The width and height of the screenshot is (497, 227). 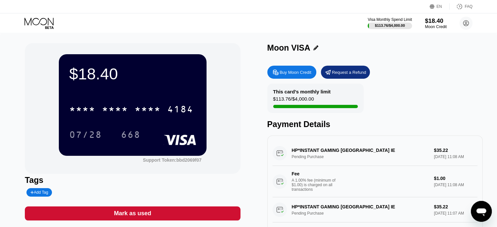 What do you see at coordinates (436, 27) in the screenshot?
I see `div: Moon Credit` at bounding box center [436, 27].